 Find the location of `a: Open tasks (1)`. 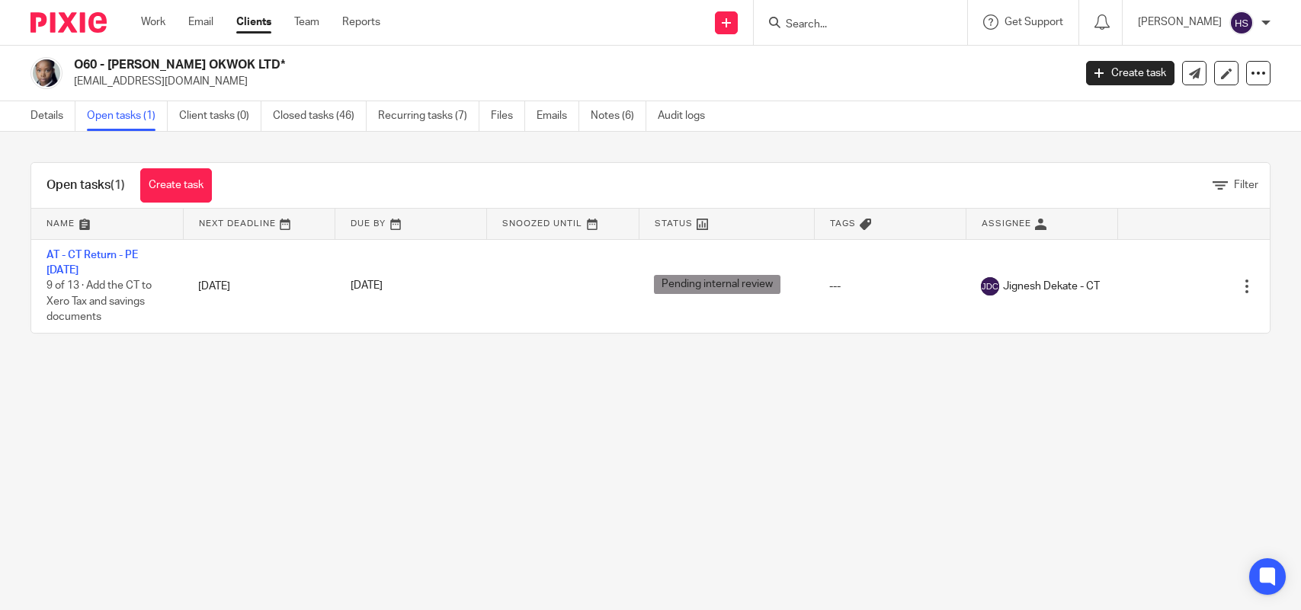

a: Open tasks (1) is located at coordinates (127, 116).